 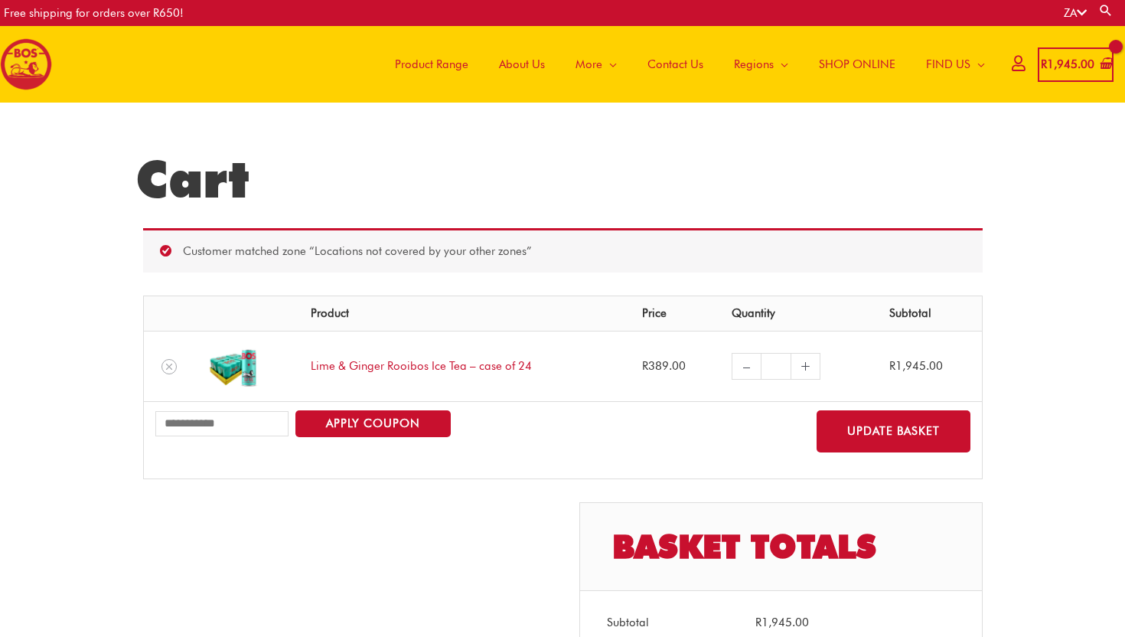 I want to click on img: Lime & Ginger Rooibos Ice Tea - case of 24, so click(x=234, y=367).